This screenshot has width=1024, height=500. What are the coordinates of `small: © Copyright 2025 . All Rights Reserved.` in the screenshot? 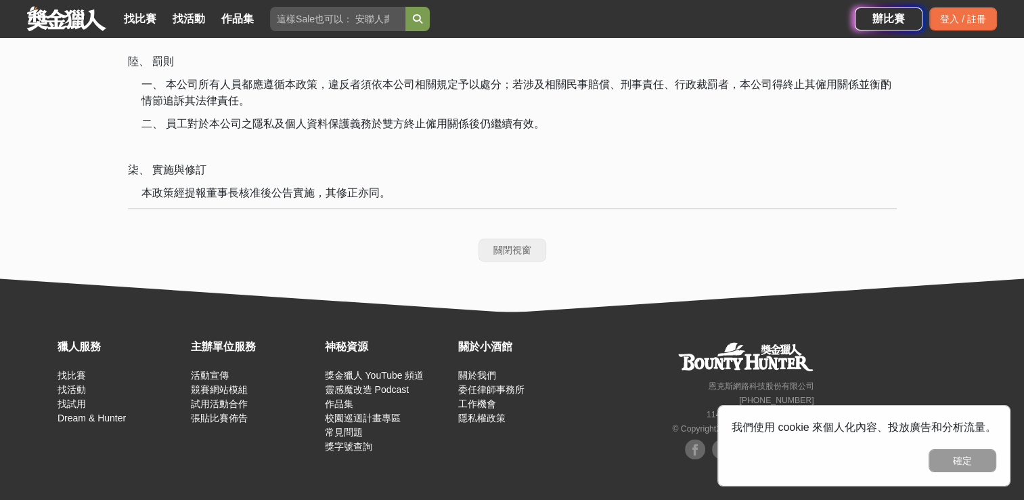 It's located at (743, 428).